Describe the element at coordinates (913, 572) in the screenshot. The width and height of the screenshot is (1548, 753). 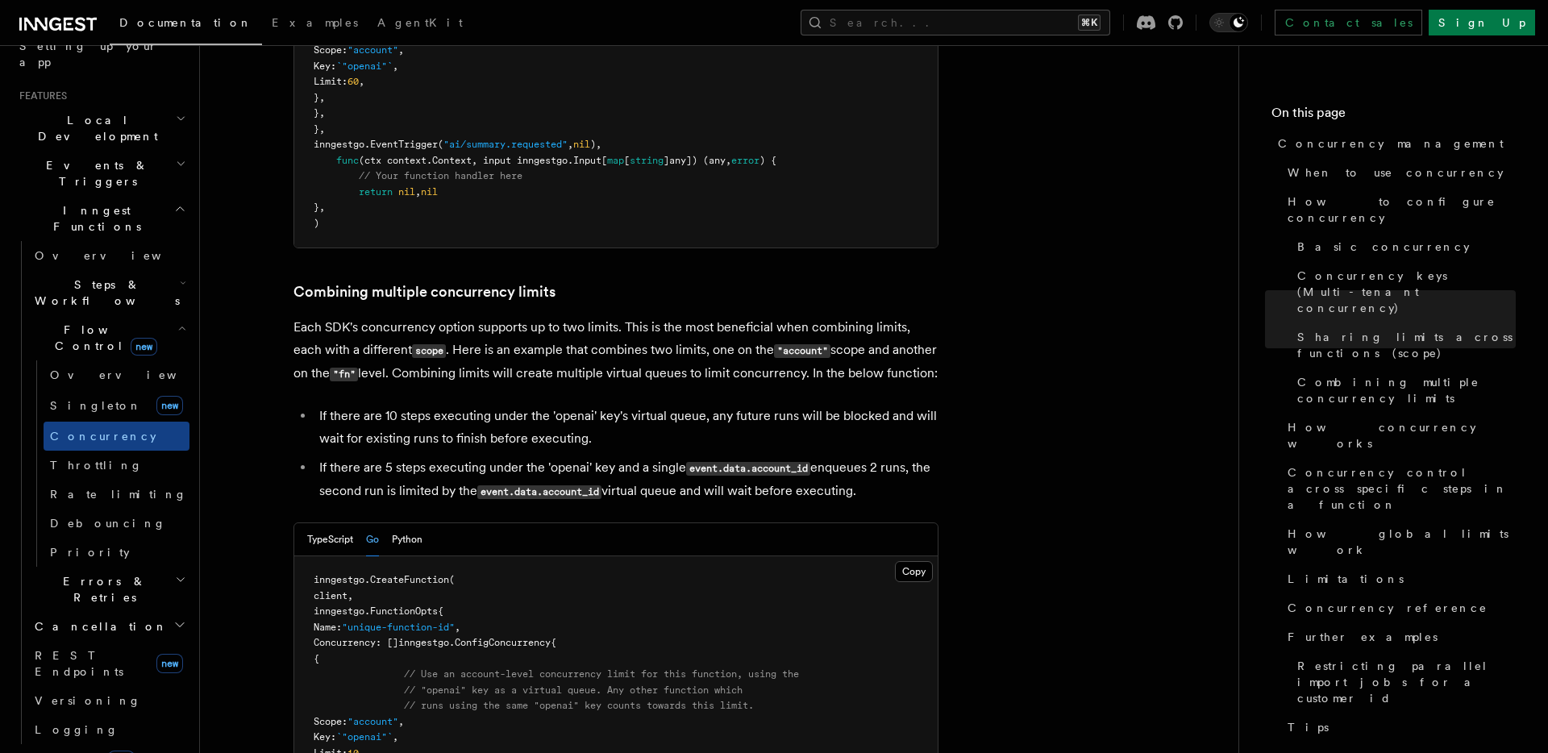
I see `button: Copy` at that location.